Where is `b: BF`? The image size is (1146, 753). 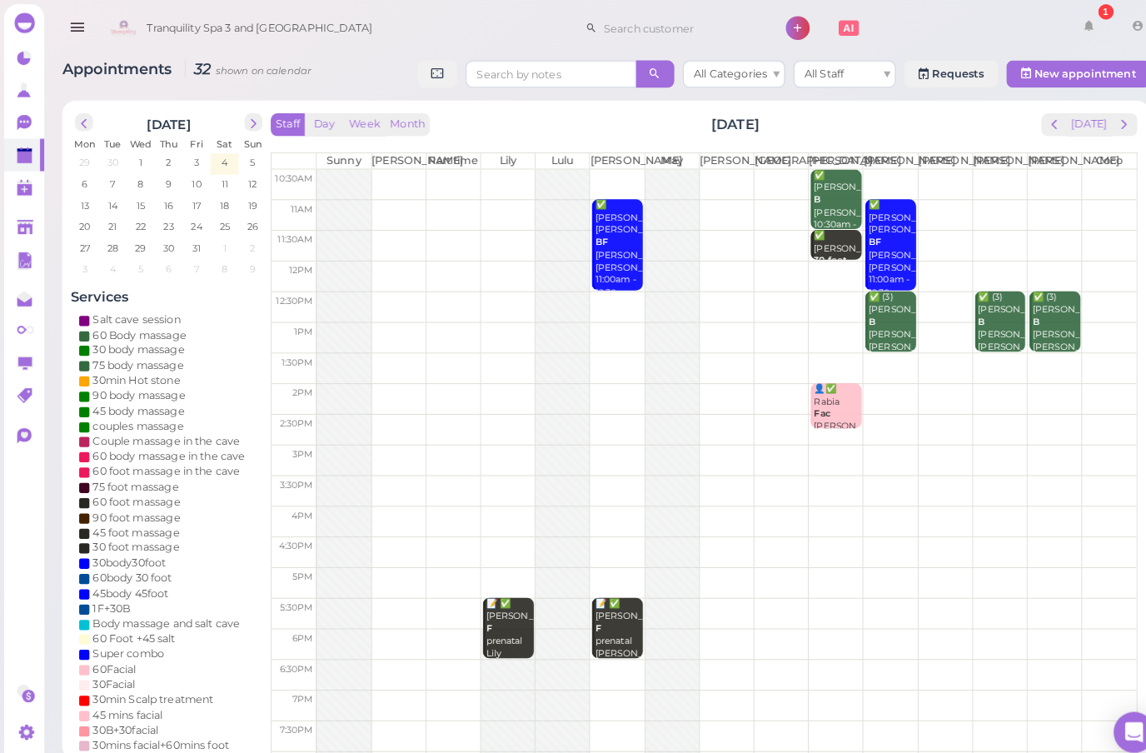
b: BF is located at coordinates (588, 237).